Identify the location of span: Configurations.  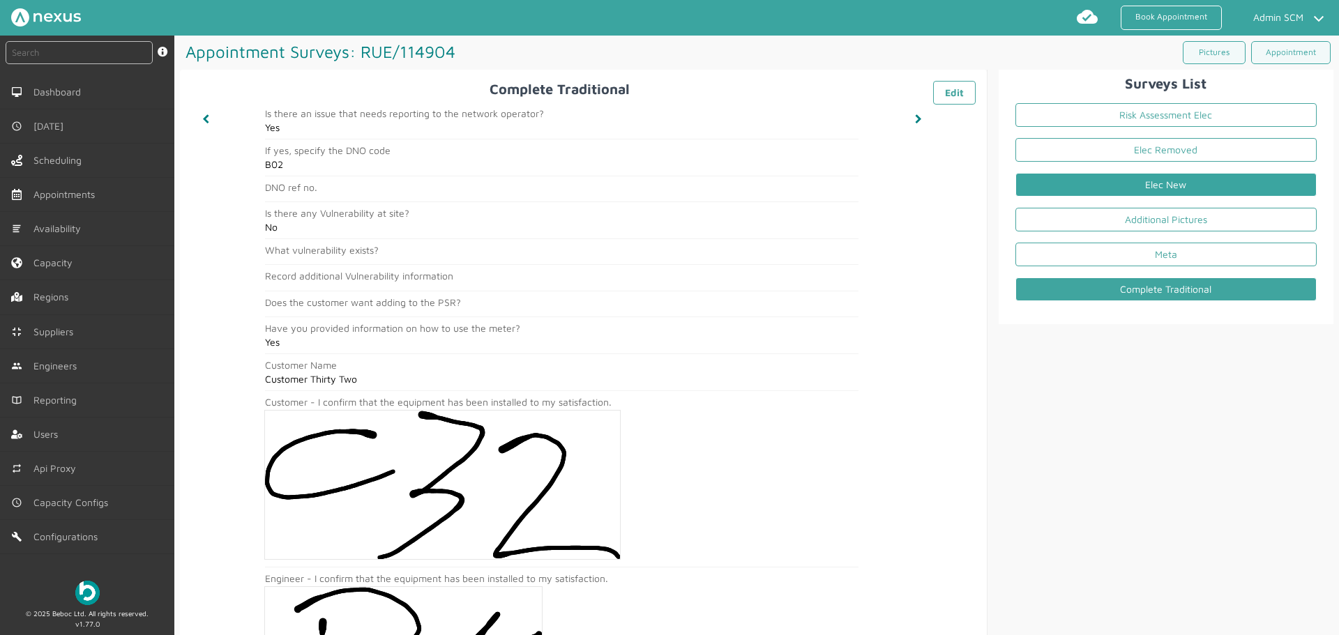
(68, 537).